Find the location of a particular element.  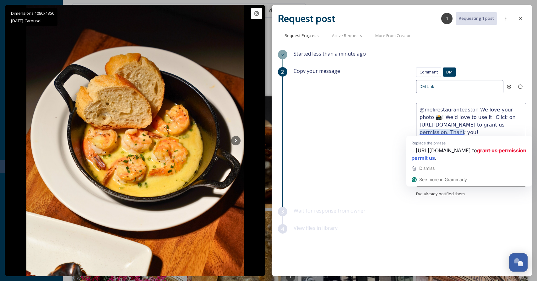

span: 1 is located at coordinates (447, 18).